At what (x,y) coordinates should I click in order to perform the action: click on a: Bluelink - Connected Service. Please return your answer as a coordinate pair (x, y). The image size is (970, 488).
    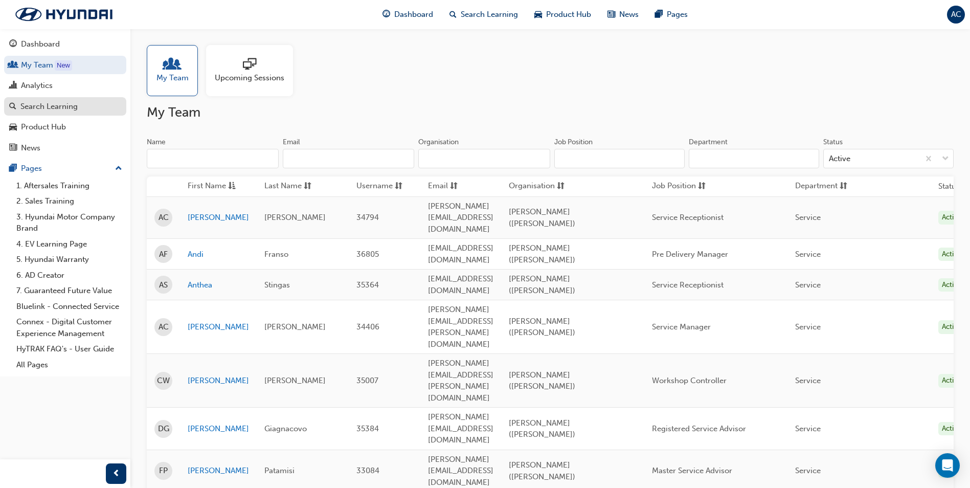
    Looking at the image, I should click on (69, 306).